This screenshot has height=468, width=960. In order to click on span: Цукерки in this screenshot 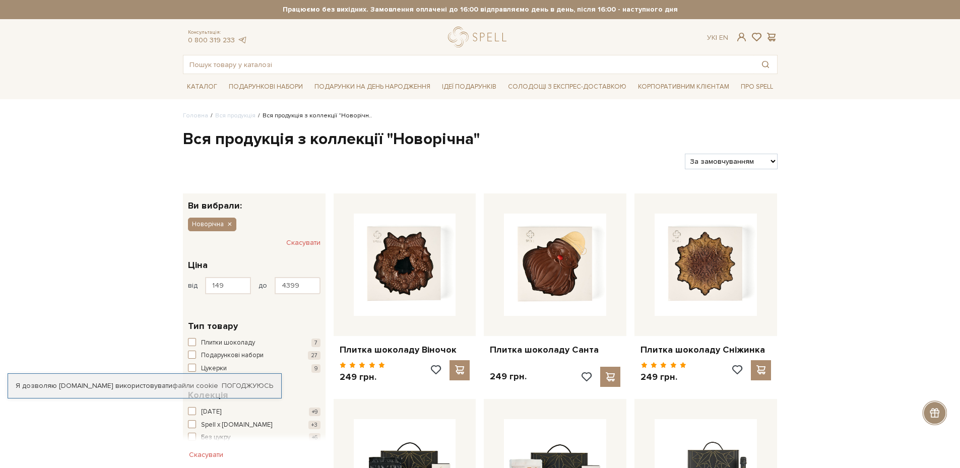, I will do `click(214, 369)`.